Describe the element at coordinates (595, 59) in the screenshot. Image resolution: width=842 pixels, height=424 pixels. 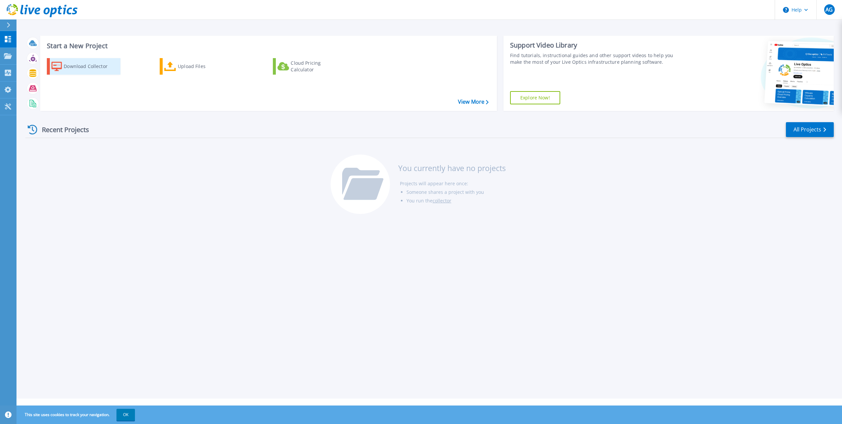
I see `div: Find tutorials, instructional guides and other support videos to help you make the most of your L...` at that location.